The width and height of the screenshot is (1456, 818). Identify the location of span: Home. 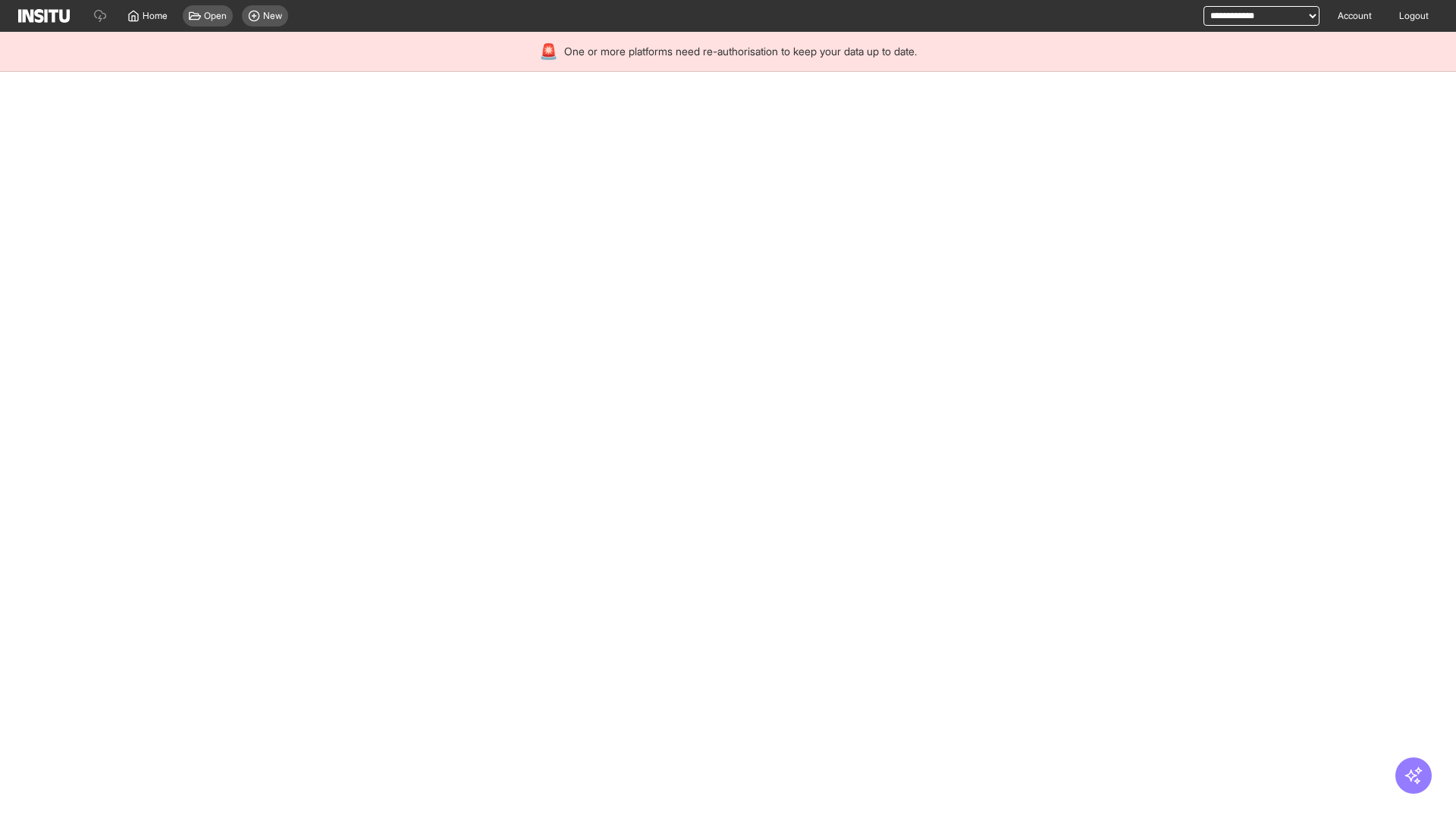
(155, 16).